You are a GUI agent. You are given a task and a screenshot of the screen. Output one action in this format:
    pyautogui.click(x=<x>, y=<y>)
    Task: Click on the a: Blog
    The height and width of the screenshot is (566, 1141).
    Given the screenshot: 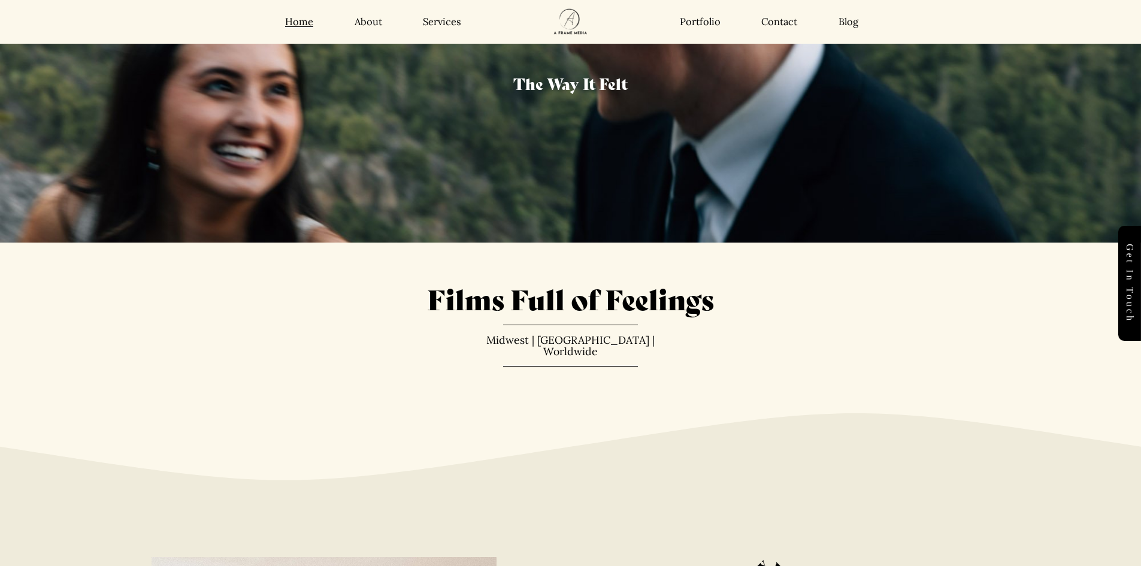 What is the action you would take?
    pyautogui.click(x=848, y=22)
    